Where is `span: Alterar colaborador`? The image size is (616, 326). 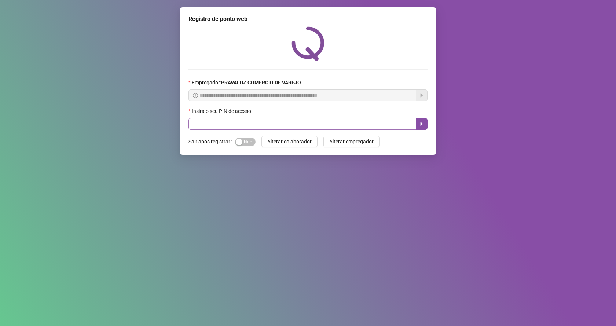 span: Alterar colaborador is located at coordinates (289, 142).